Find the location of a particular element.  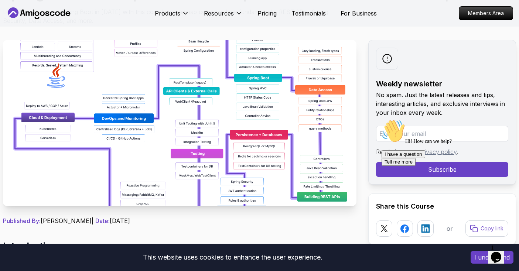

div: 👋Hi! How can we help?I have a questionTell me more is located at coordinates (69, 26).